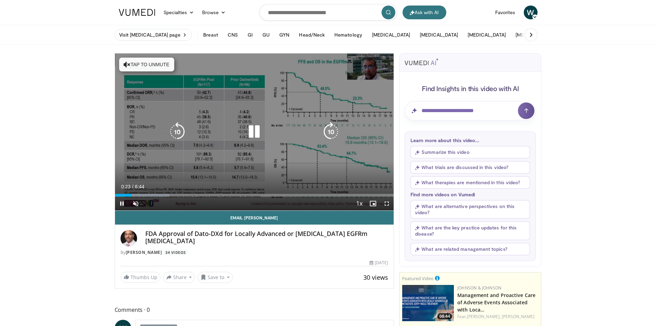 Image resolution: width=656 pixels, height=326 pixels. I want to click on button: Unmute, so click(136, 203).